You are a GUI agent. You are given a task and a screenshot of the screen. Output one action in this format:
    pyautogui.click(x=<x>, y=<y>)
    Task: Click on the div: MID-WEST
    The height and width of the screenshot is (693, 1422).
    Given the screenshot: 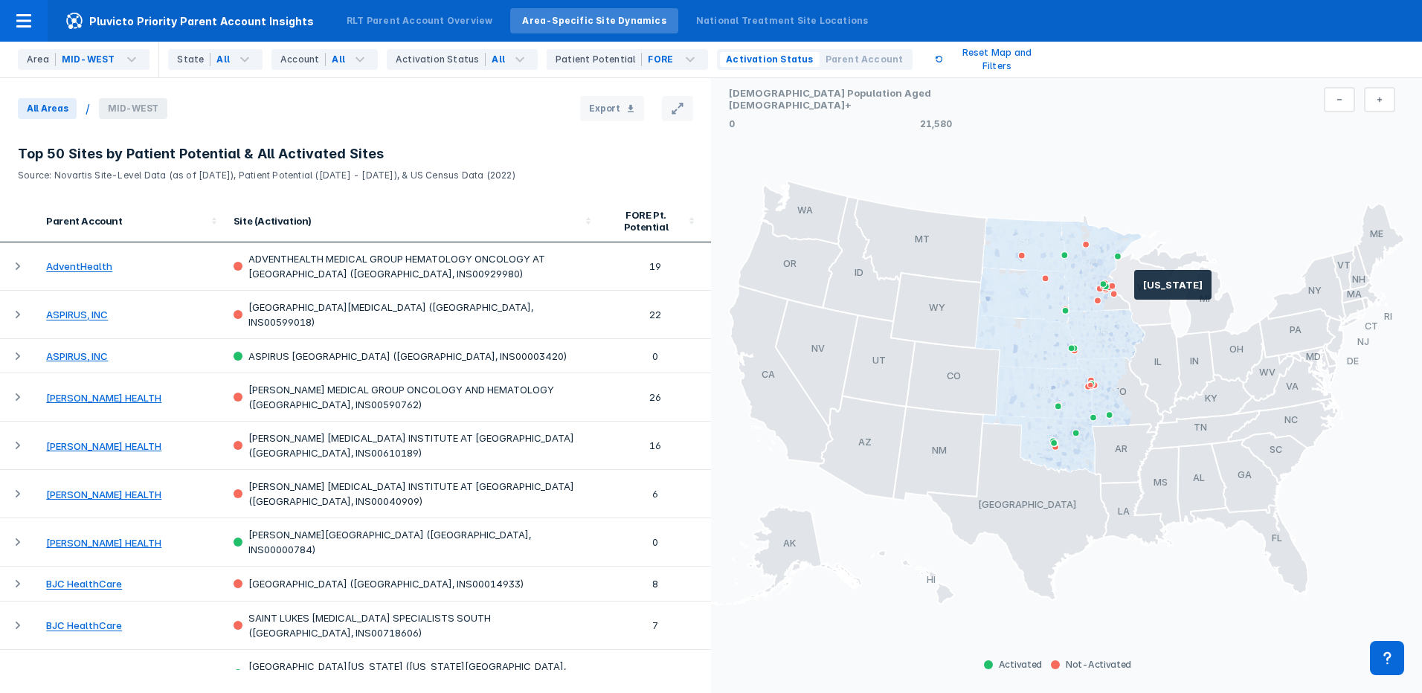 What is the action you would take?
    pyautogui.click(x=89, y=60)
    